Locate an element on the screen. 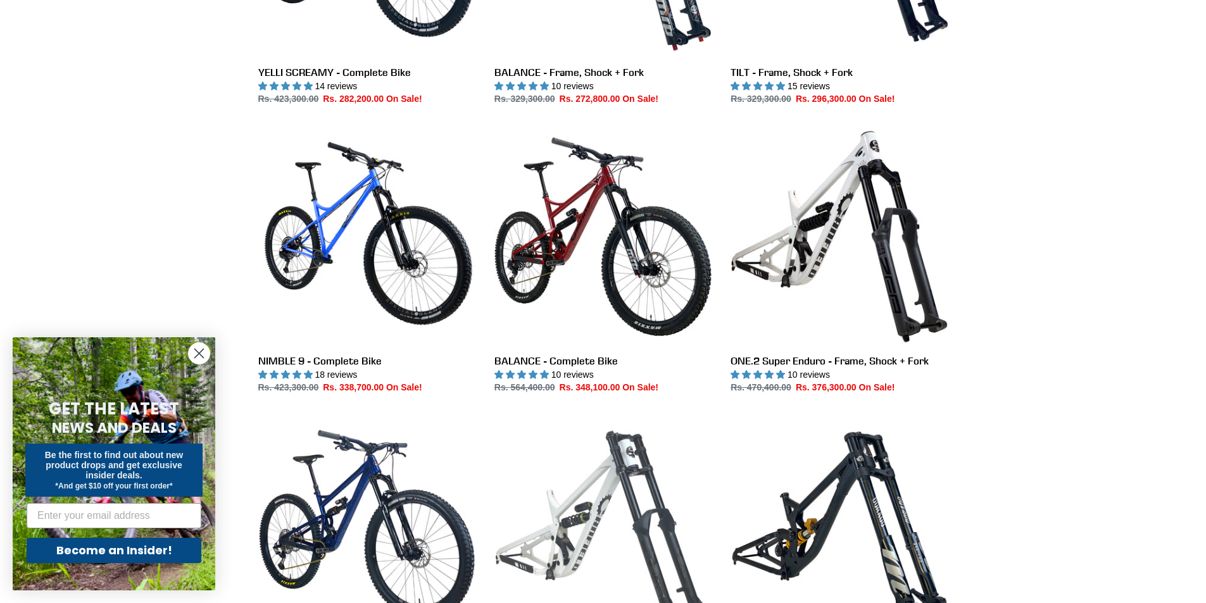 The image size is (1206, 603). button: Become an Insider! is located at coordinates (114, 551).